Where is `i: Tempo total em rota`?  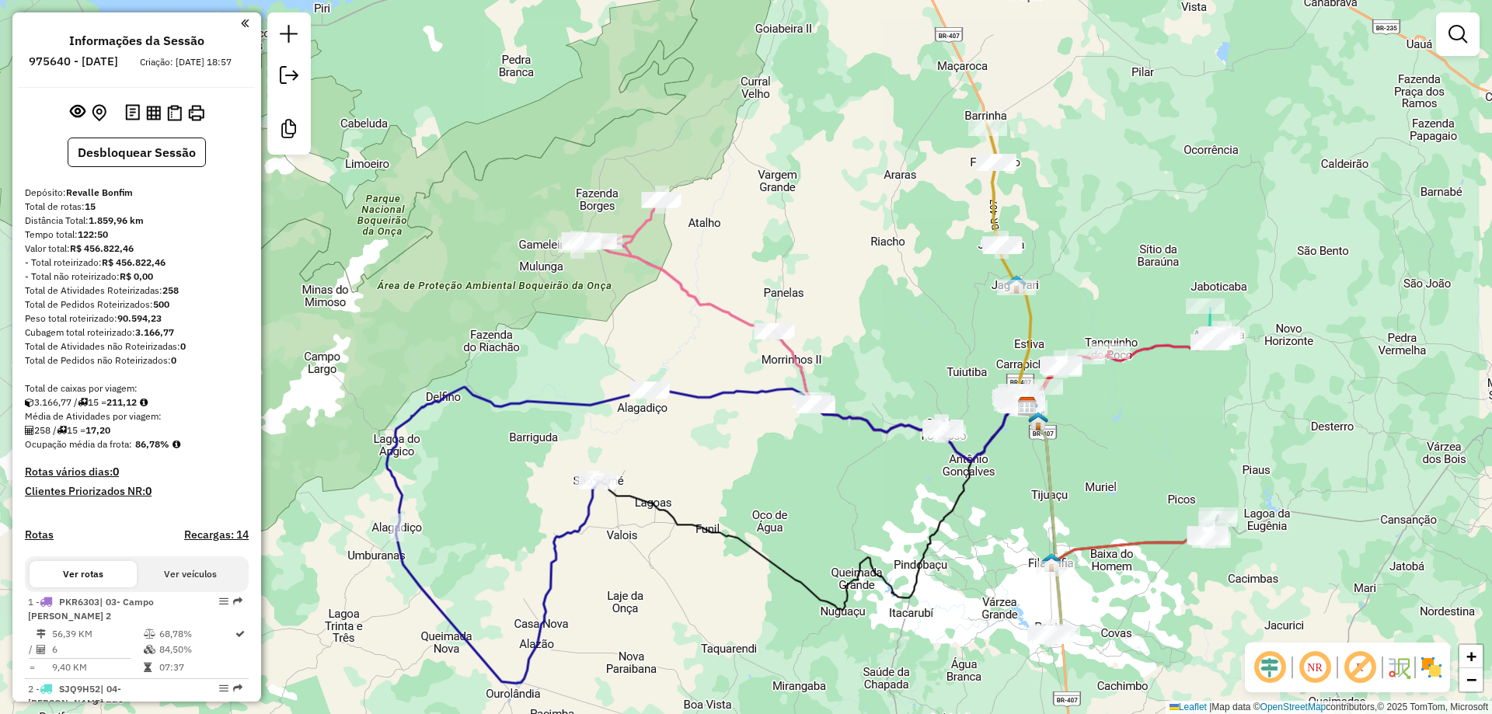 i: Tempo total em rota is located at coordinates (148, 667).